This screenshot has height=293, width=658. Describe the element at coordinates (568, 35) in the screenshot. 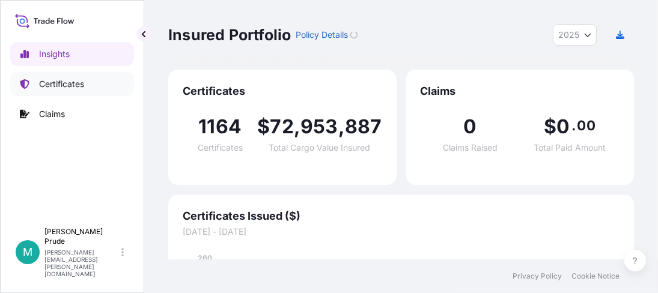

I see `span: 2025` at that location.